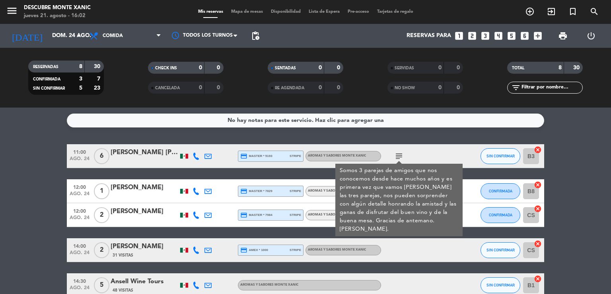 The width and height of the screenshot is (611, 294). I want to click on i: looks_two, so click(473, 36).